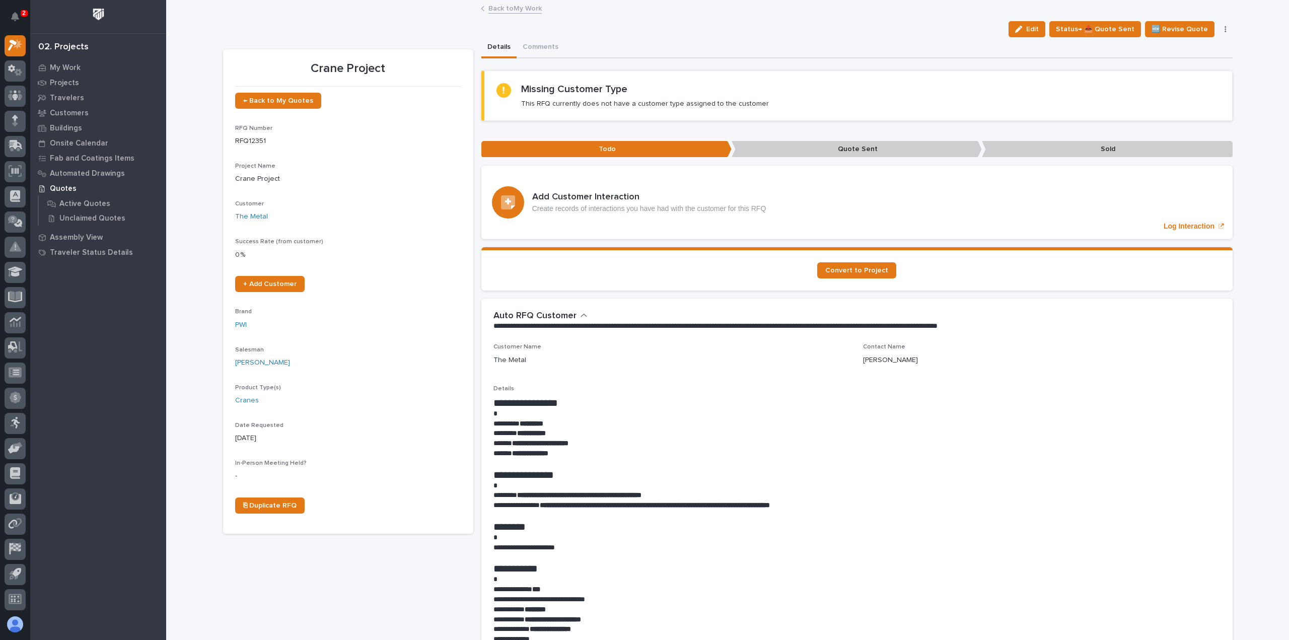 This screenshot has width=1289, height=640. I want to click on span: RFQ Number, so click(254, 128).